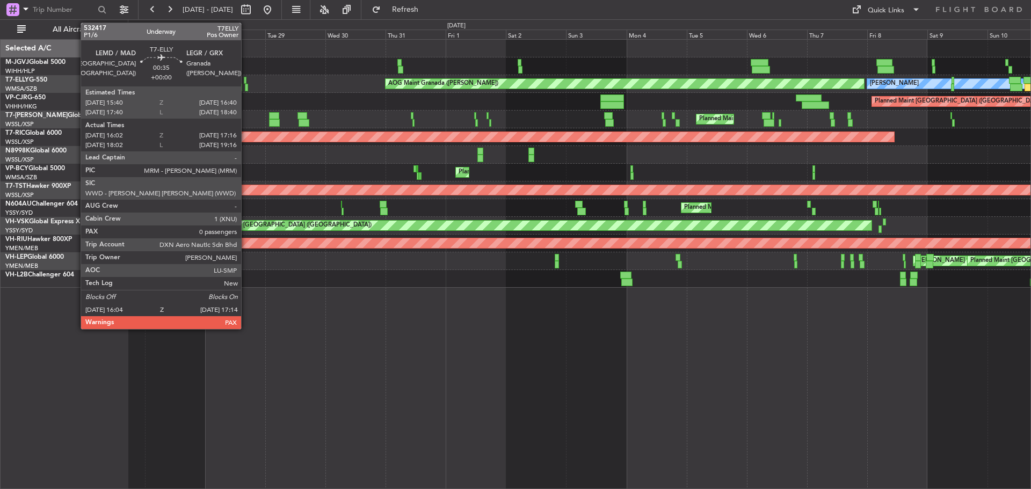  What do you see at coordinates (47, 222) in the screenshot?
I see `a: VH-VSKGlobal Express XRS` at bounding box center [47, 222].